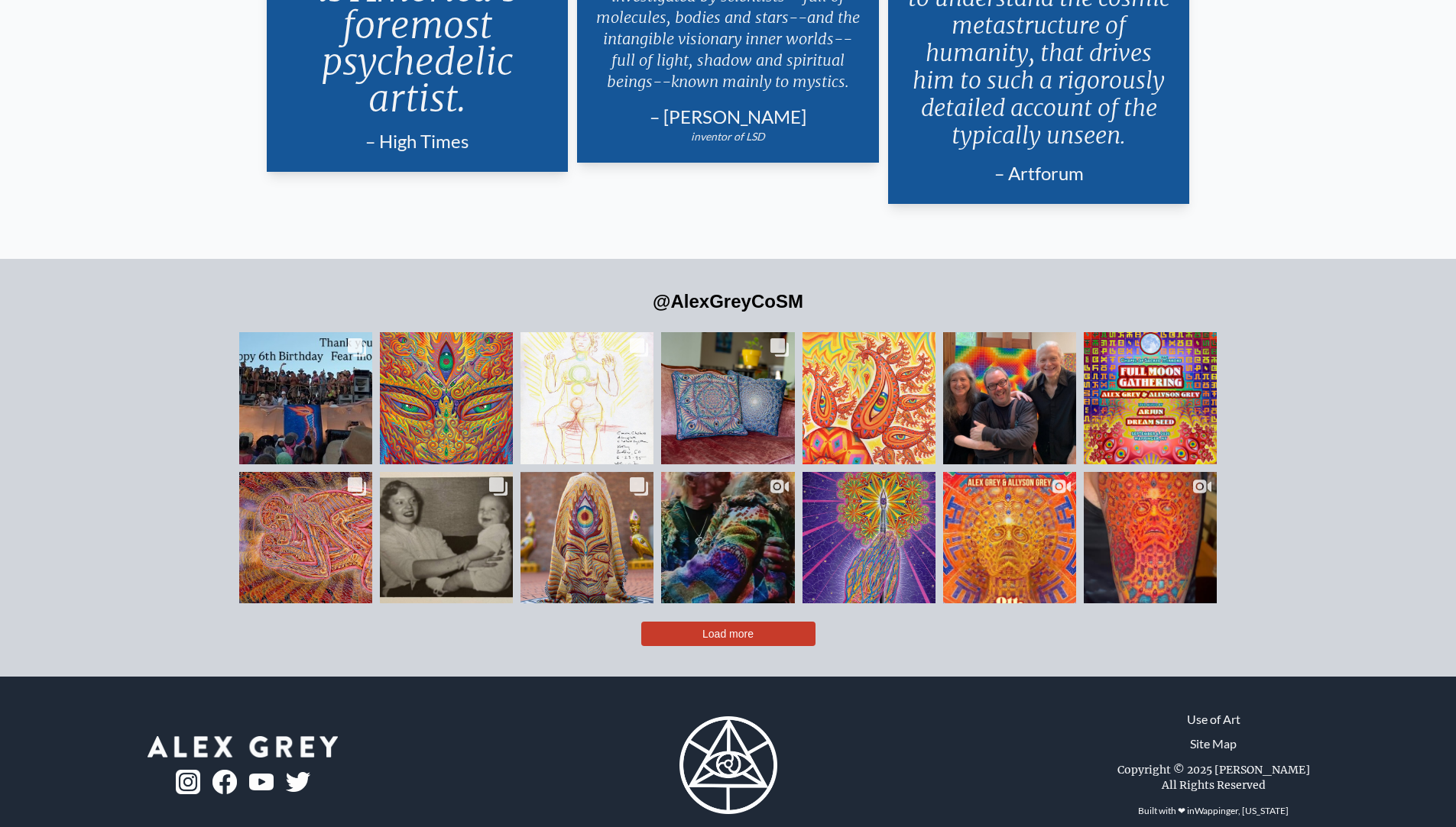 This screenshot has height=827, width=1456. I want to click on img: You’re Invited to the September Full Moon Gathering! 🔗Grab your Early Bird ..., so click(1150, 398).